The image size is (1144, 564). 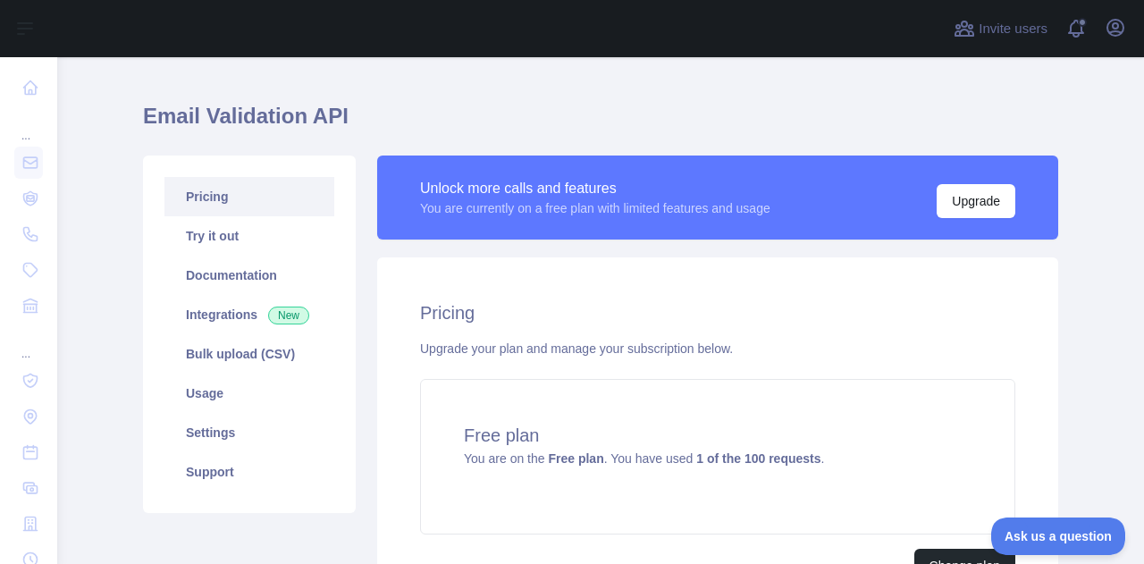 What do you see at coordinates (976, 201) in the screenshot?
I see `button: Upgrade` at bounding box center [976, 201].